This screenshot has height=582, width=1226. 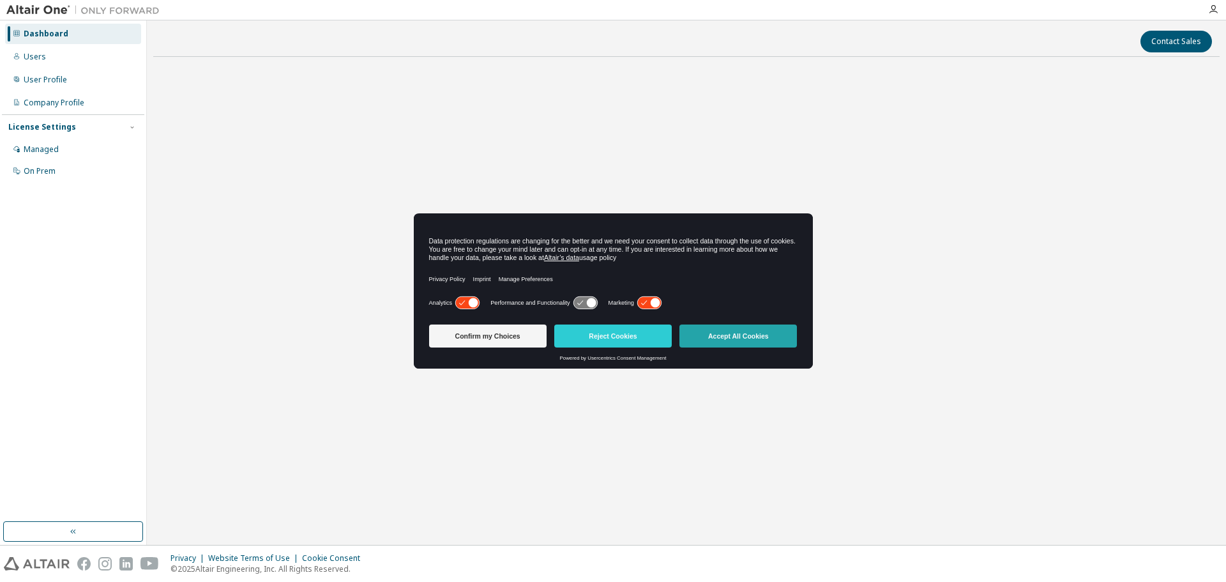 I want to click on div: Privacy, so click(x=189, y=558).